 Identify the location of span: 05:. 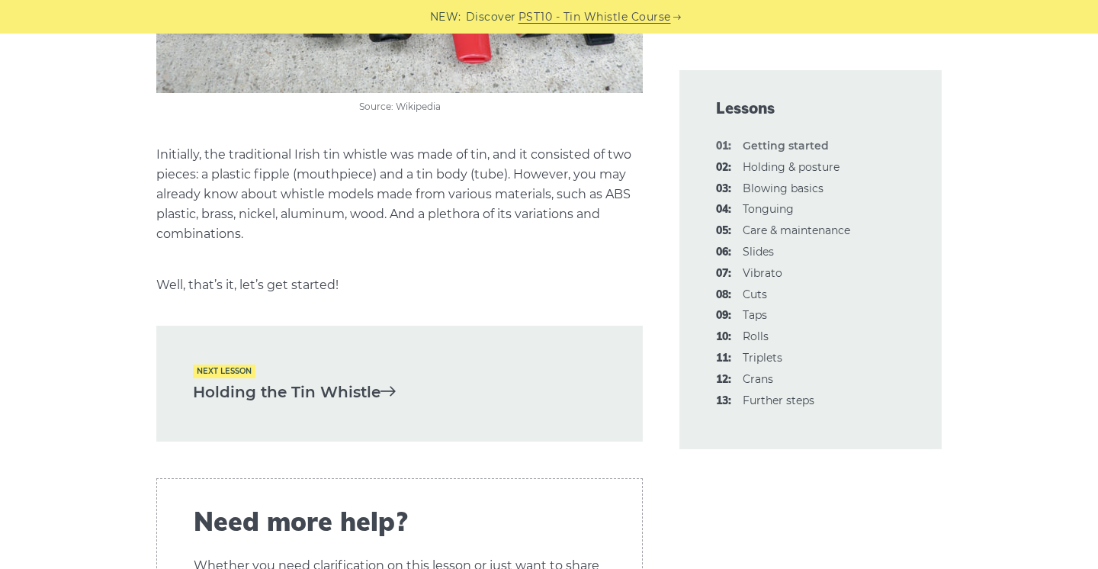
(724, 231).